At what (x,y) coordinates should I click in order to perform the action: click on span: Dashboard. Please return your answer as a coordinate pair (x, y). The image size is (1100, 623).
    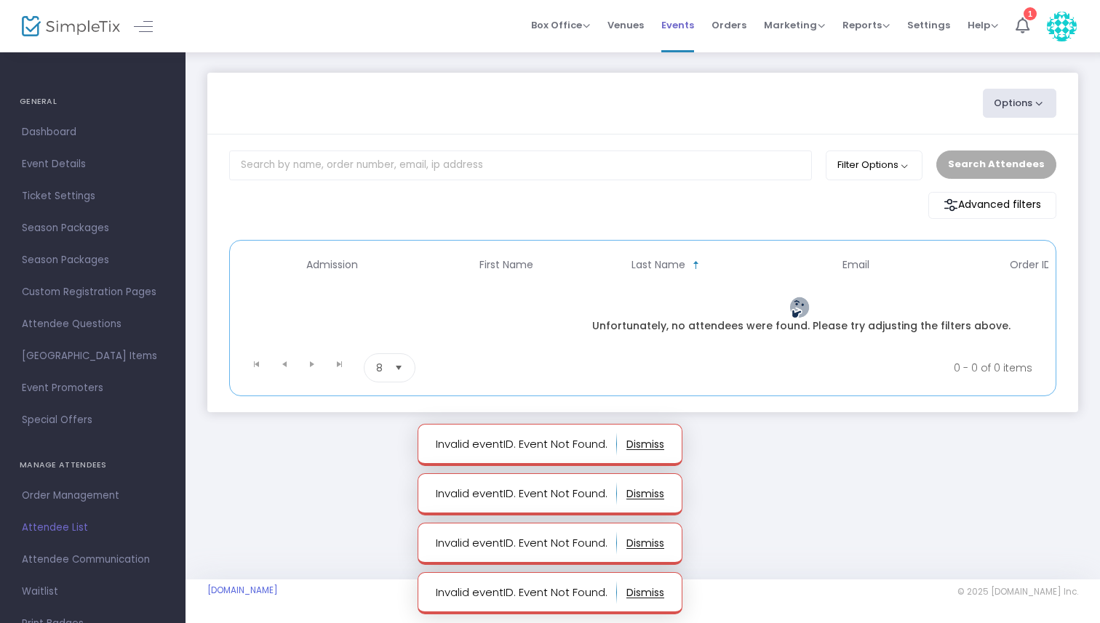
    Looking at the image, I should click on (92, 132).